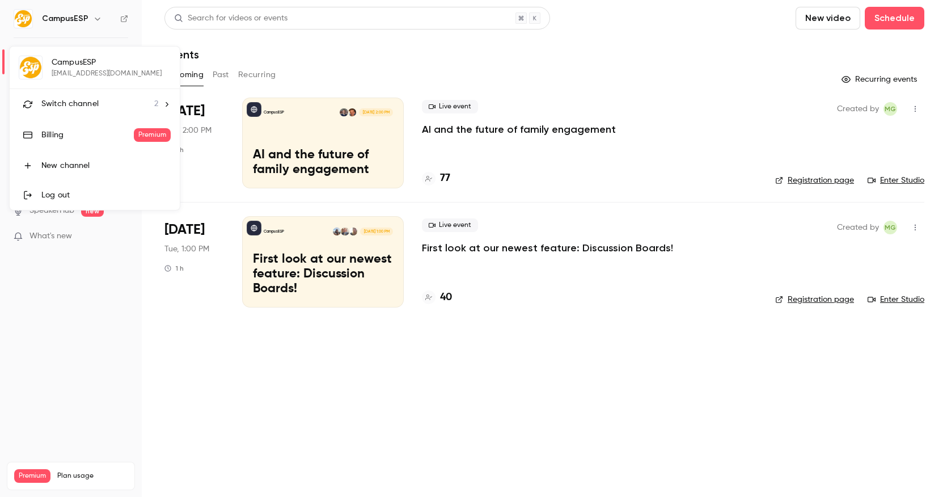 This screenshot has width=947, height=497. What do you see at coordinates (70, 104) in the screenshot?
I see `span: Switch channel` at bounding box center [70, 104].